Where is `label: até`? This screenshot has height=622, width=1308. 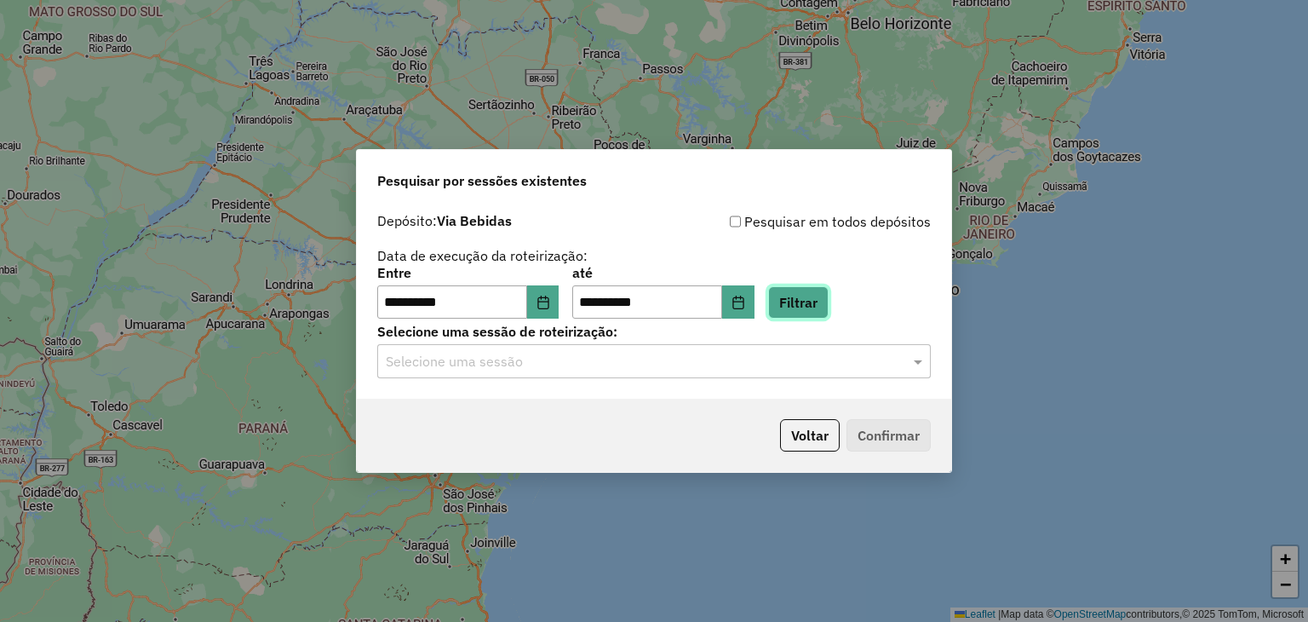
label: até is located at coordinates (663, 273).